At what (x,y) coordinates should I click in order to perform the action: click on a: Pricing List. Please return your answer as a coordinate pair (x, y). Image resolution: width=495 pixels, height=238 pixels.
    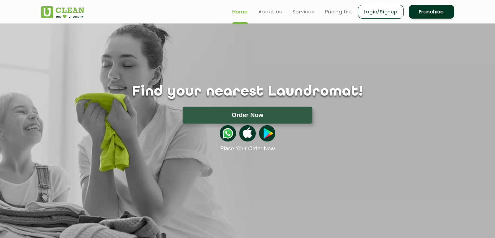
    Looking at the image, I should click on (339, 12).